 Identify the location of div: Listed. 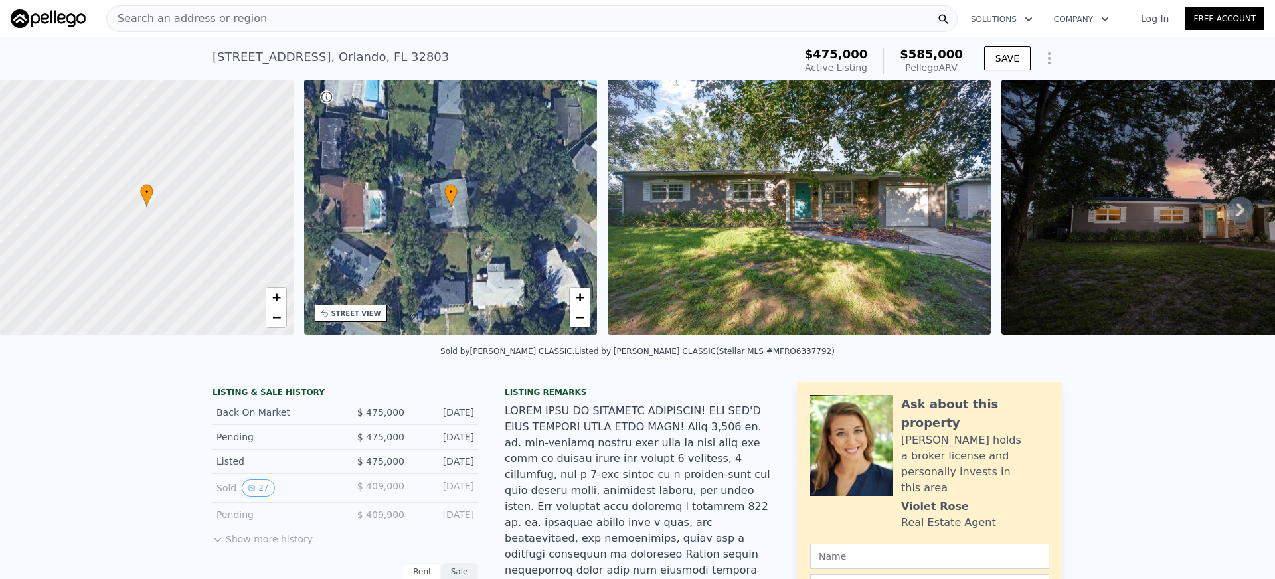
(276, 462).